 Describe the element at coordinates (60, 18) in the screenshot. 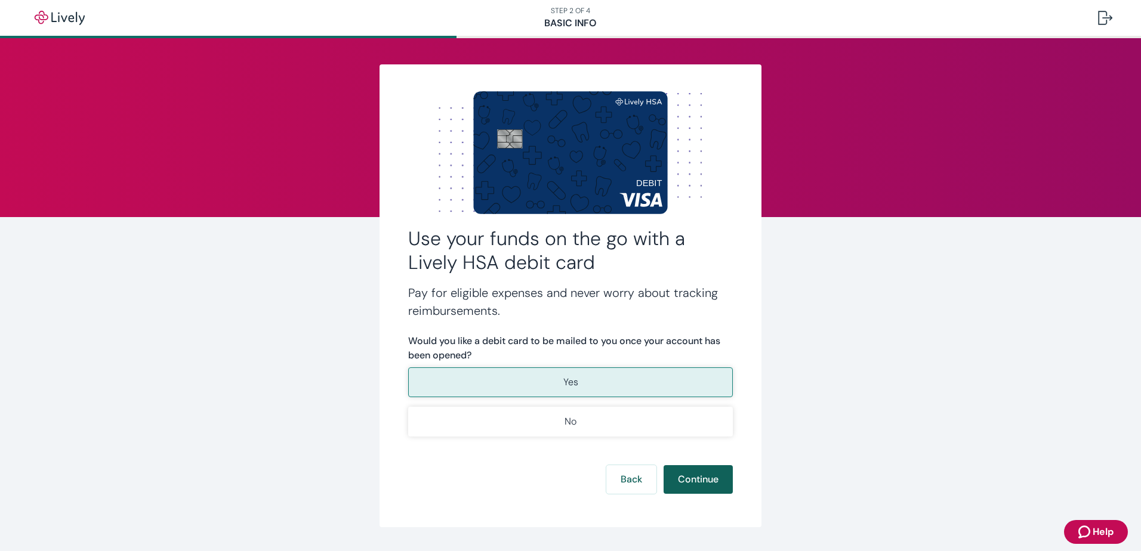

I see `img: Lively` at that location.